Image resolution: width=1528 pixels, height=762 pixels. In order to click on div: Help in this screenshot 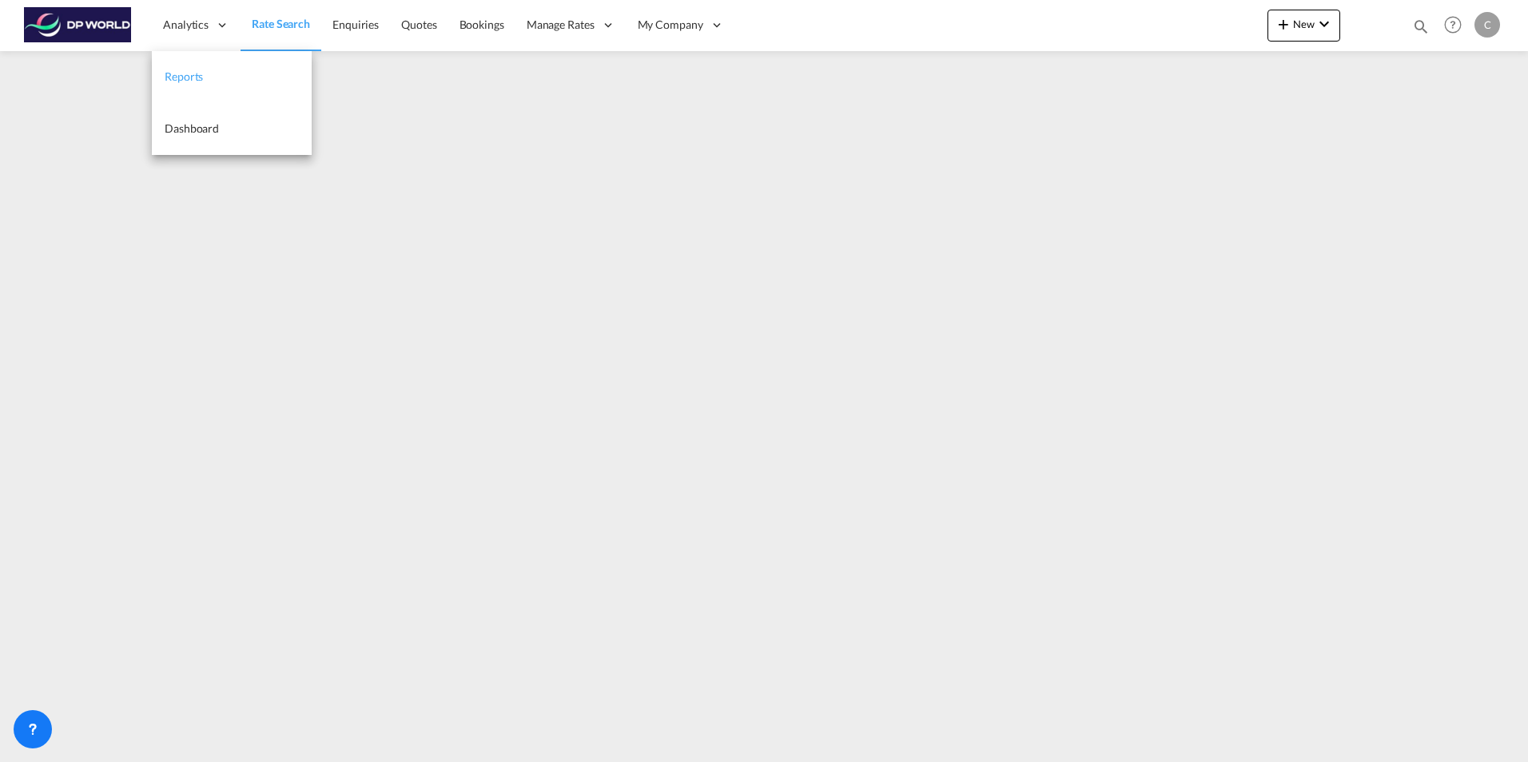, I will do `click(1457, 26)`.